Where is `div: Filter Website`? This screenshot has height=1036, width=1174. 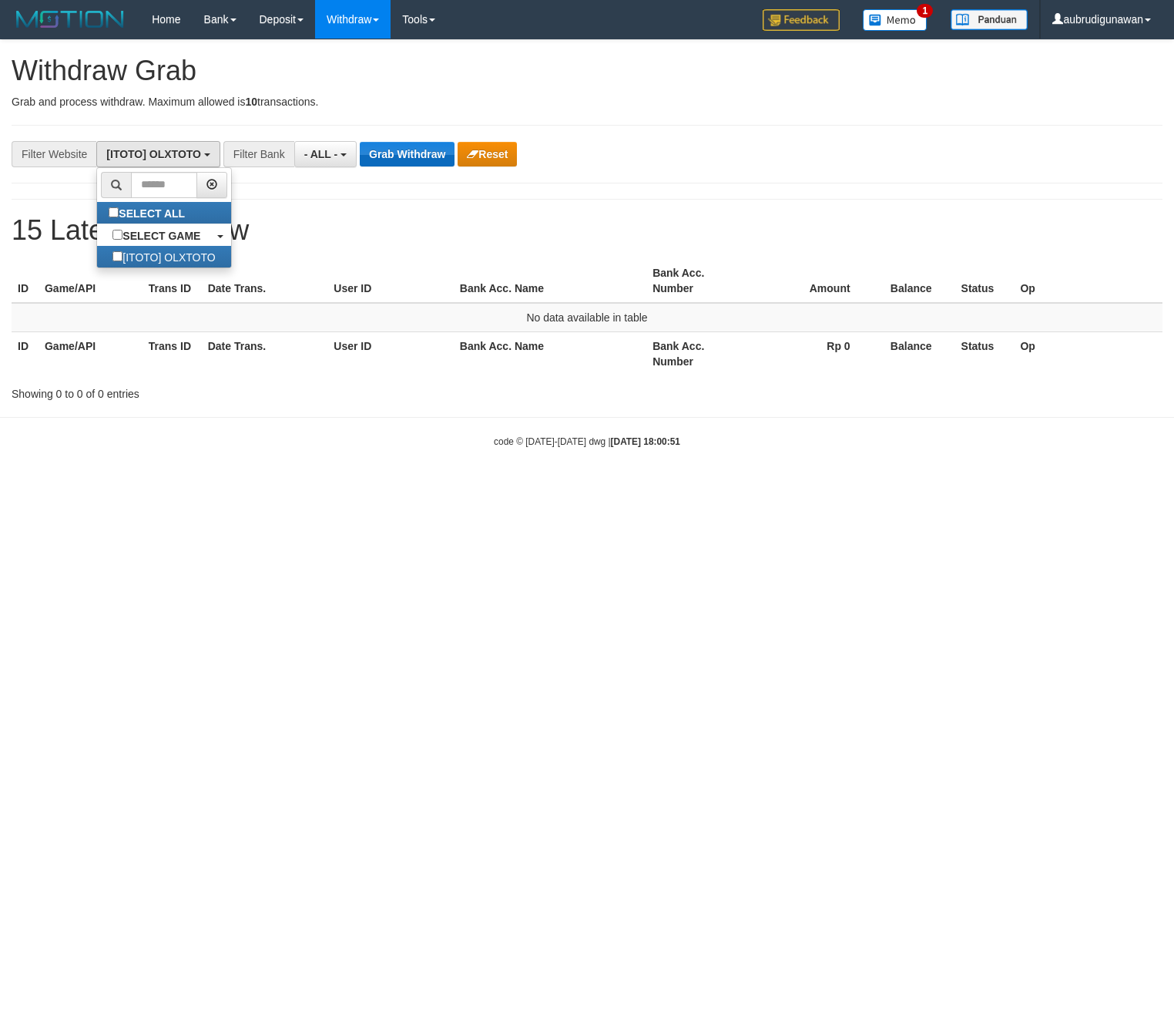 div: Filter Website is located at coordinates (54, 154).